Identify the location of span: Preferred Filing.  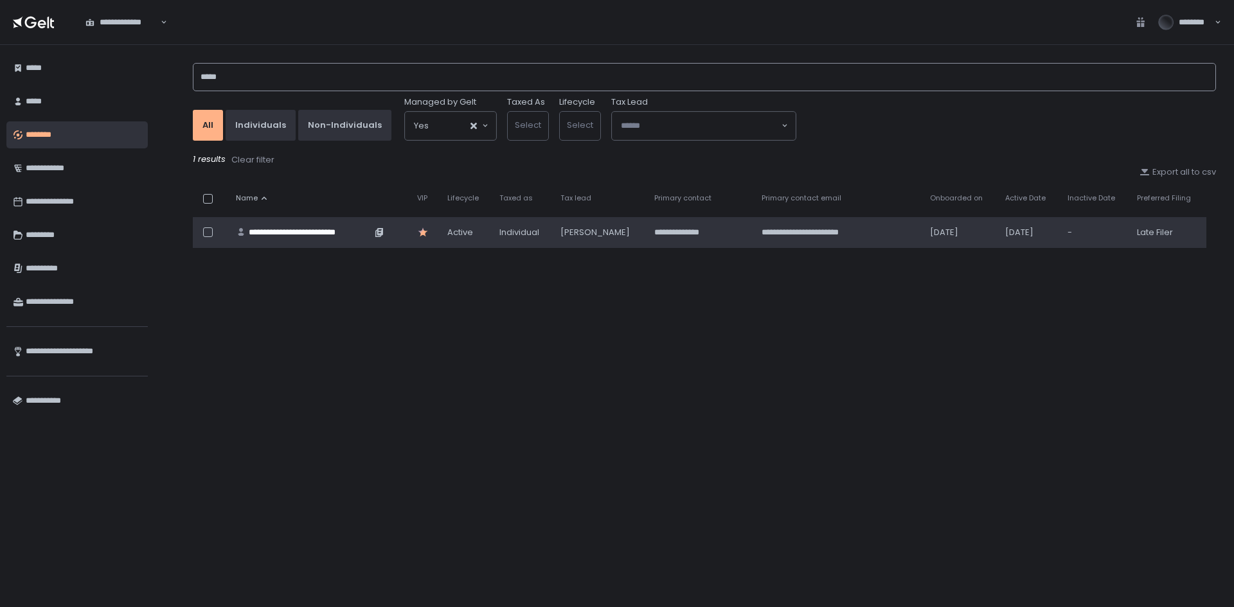
(1164, 198).